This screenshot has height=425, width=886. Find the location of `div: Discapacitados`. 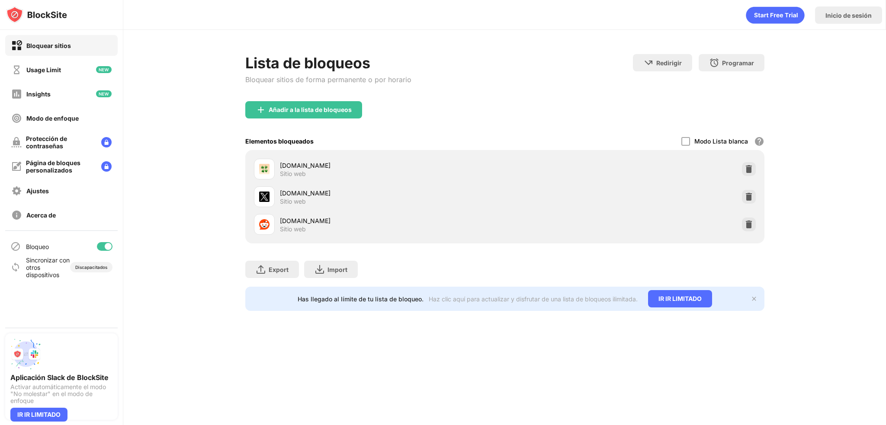

div: Discapacitados is located at coordinates (91, 267).